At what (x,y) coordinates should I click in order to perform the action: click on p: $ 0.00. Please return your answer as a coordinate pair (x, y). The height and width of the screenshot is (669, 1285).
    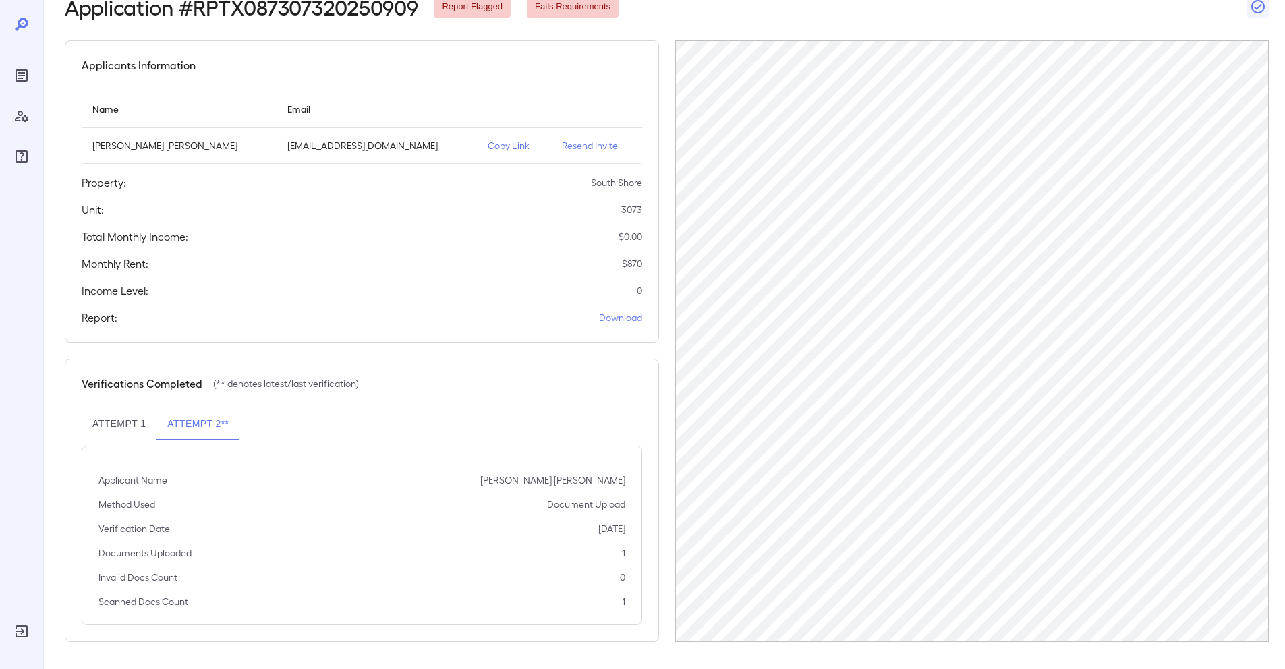
    Looking at the image, I should click on (630, 237).